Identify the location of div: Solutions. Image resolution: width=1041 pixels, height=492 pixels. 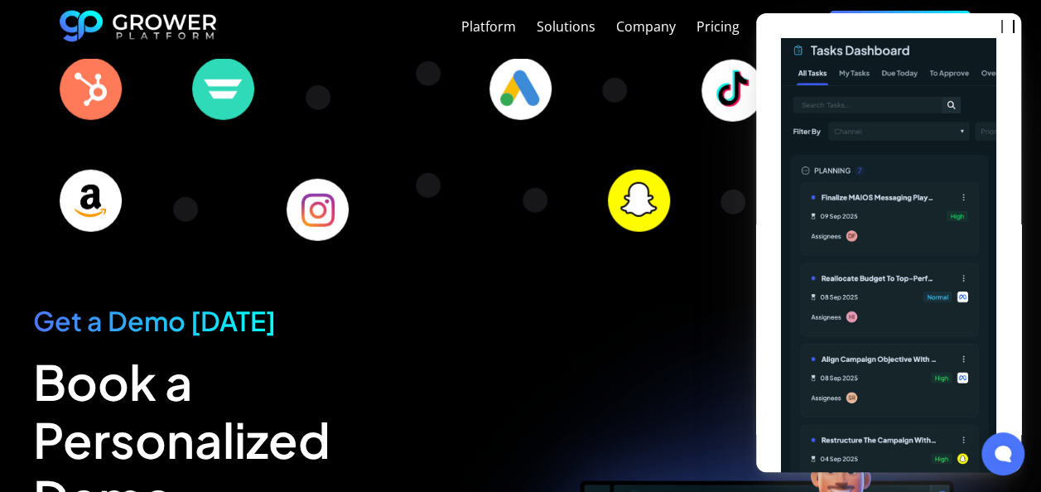
(566, 27).